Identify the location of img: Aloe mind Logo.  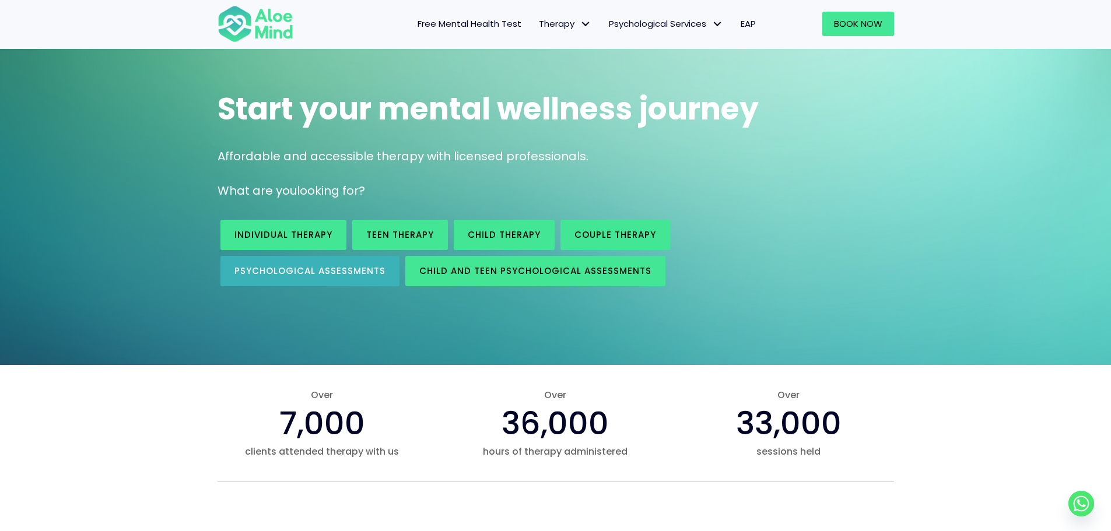
(256, 24).